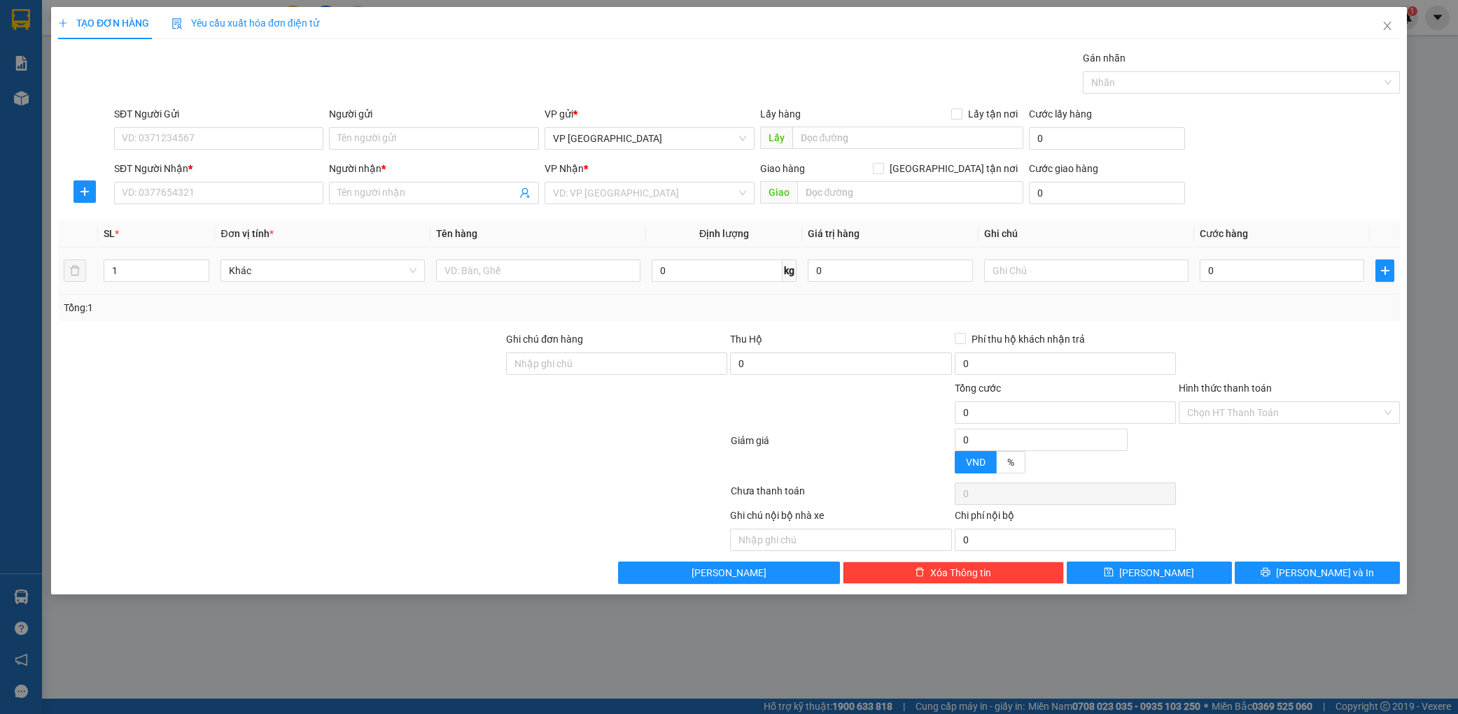 The width and height of the screenshot is (1458, 714). I want to click on div: Chưa thanh toán, so click(841, 495).